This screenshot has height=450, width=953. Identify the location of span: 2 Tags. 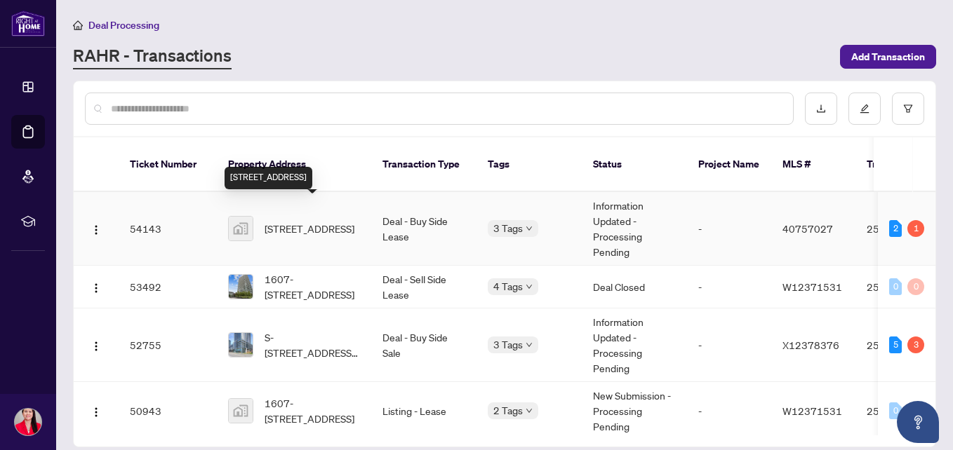
(508, 410).